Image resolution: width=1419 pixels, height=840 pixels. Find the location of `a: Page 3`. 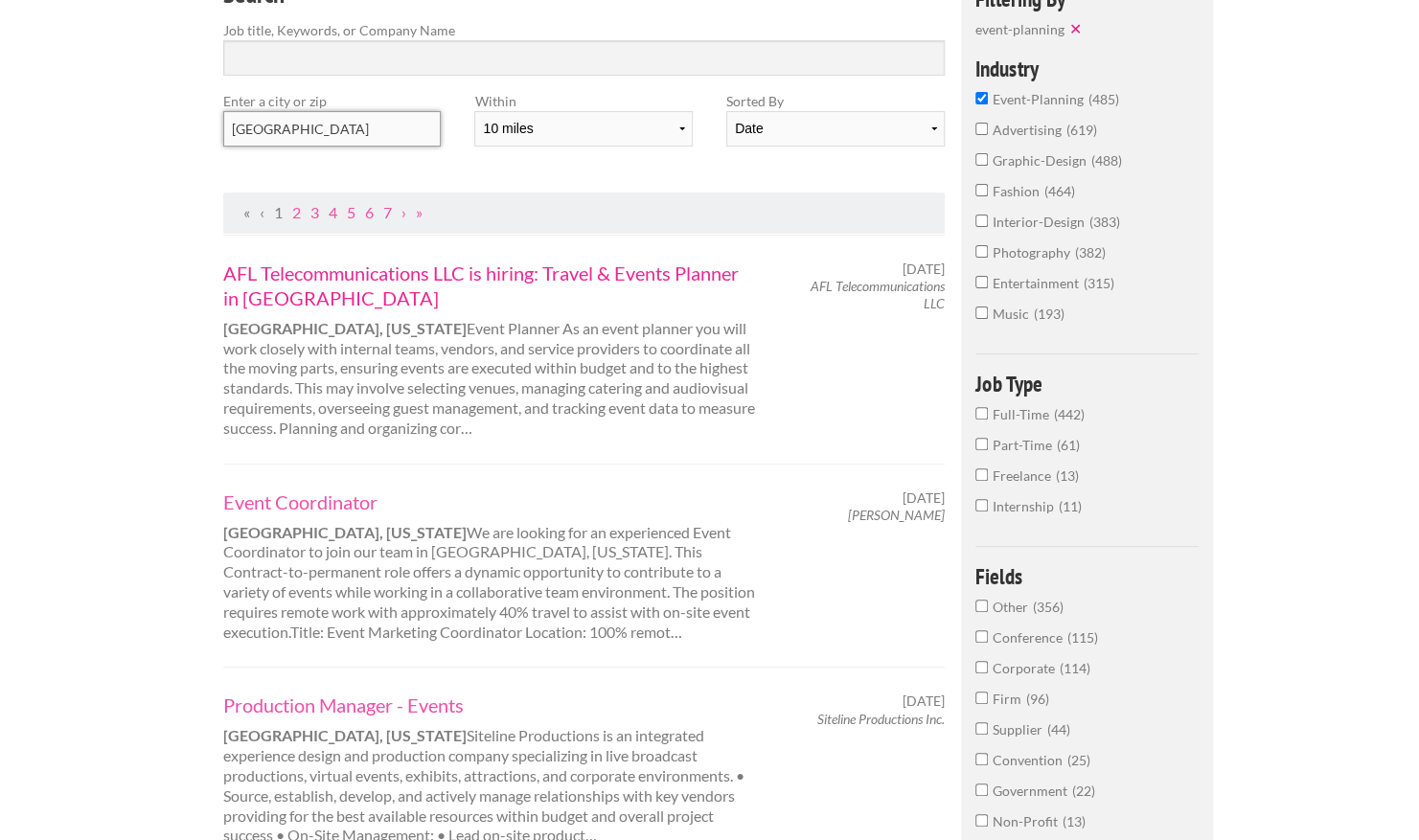

a: Page 3 is located at coordinates (314, 212).